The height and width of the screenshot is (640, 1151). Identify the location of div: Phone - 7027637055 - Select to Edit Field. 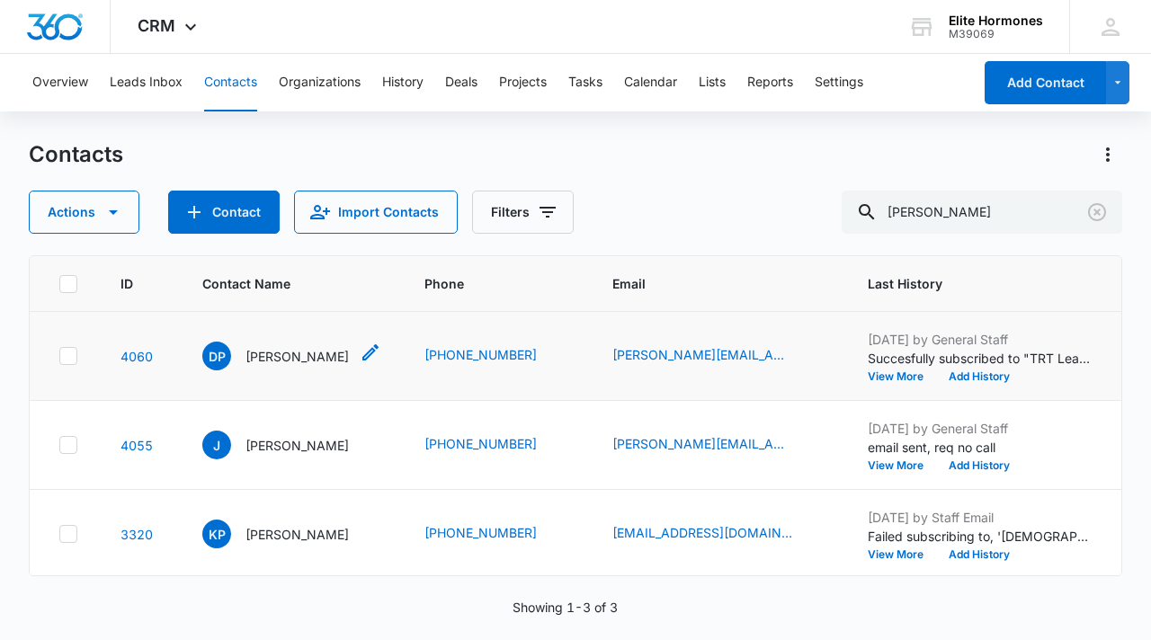
(496, 356).